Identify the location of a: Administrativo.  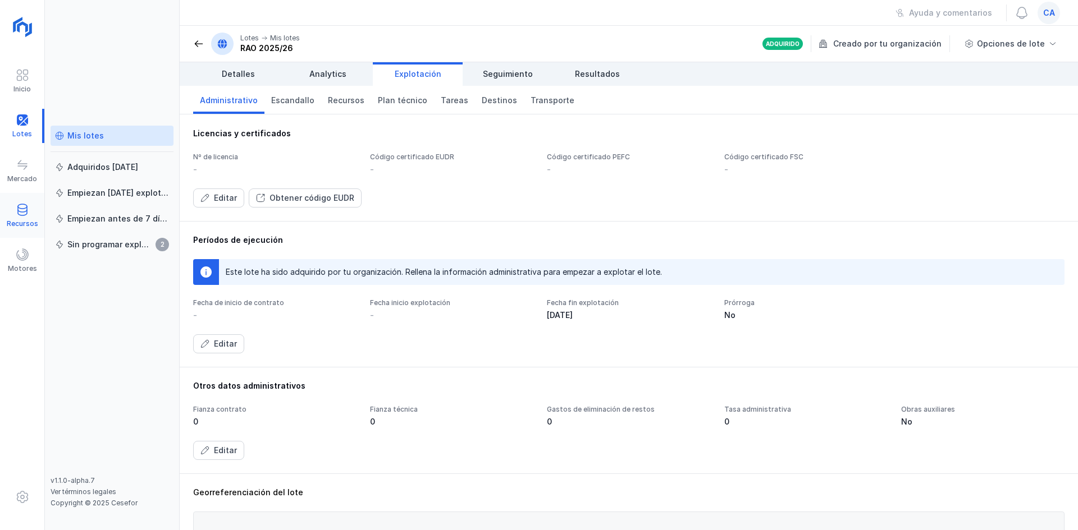
(228, 100).